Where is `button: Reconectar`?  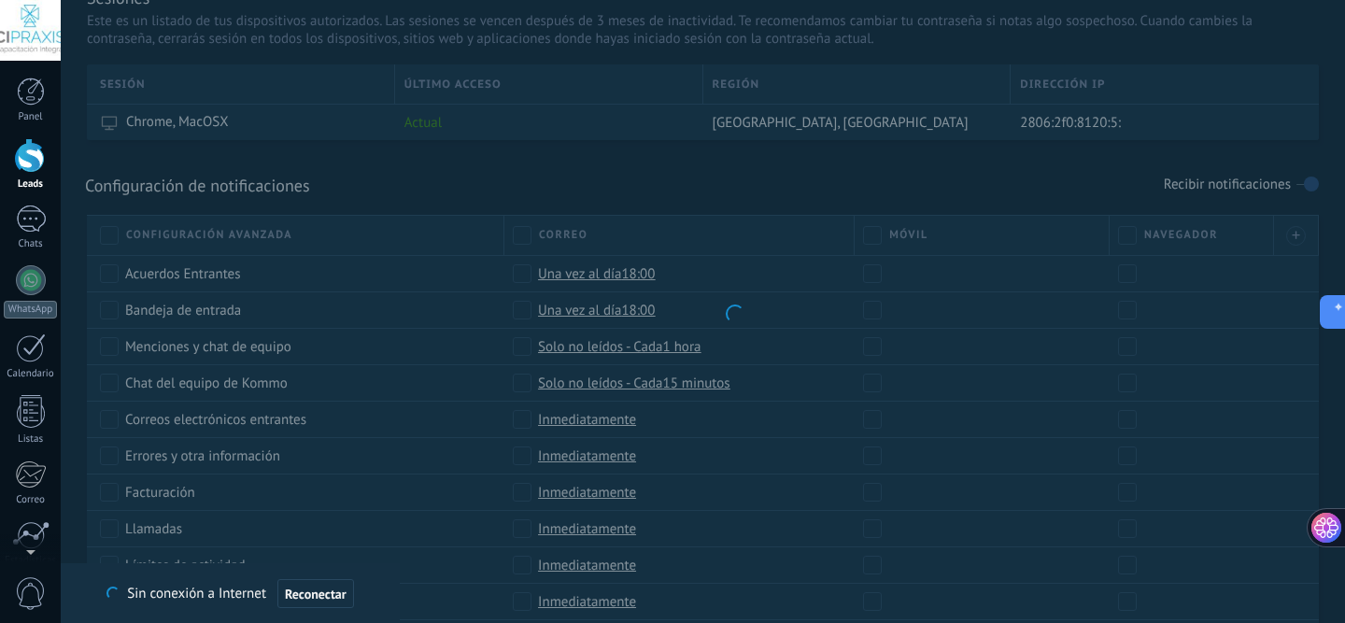
button: Reconectar is located at coordinates (316, 594).